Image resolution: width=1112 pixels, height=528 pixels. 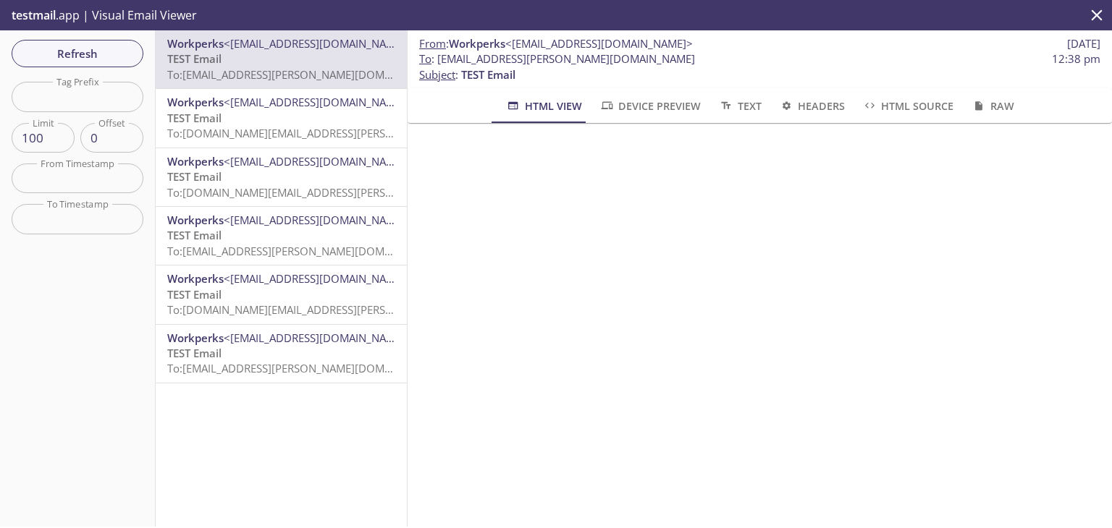 What do you see at coordinates (543, 106) in the screenshot?
I see `span: HTML View` at bounding box center [543, 106].